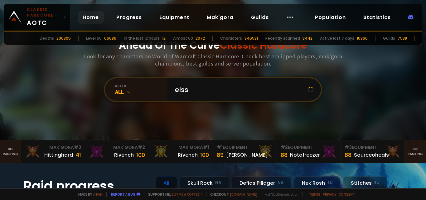 This screenshot has height=200, width=426. What do you see at coordinates (308, 151) in the screenshot?
I see `a: #2Equipment88Notafreezer` at bounding box center [308, 151].